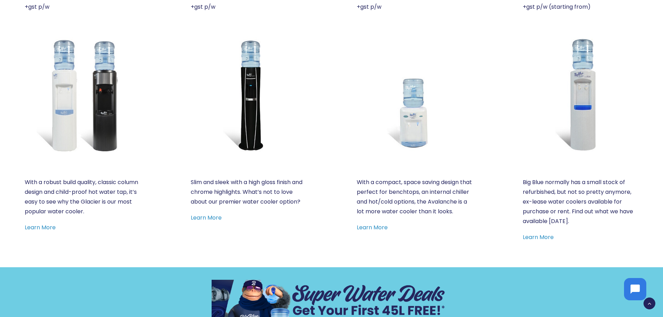  I want to click on a: Everest Elite, so click(249, 95).